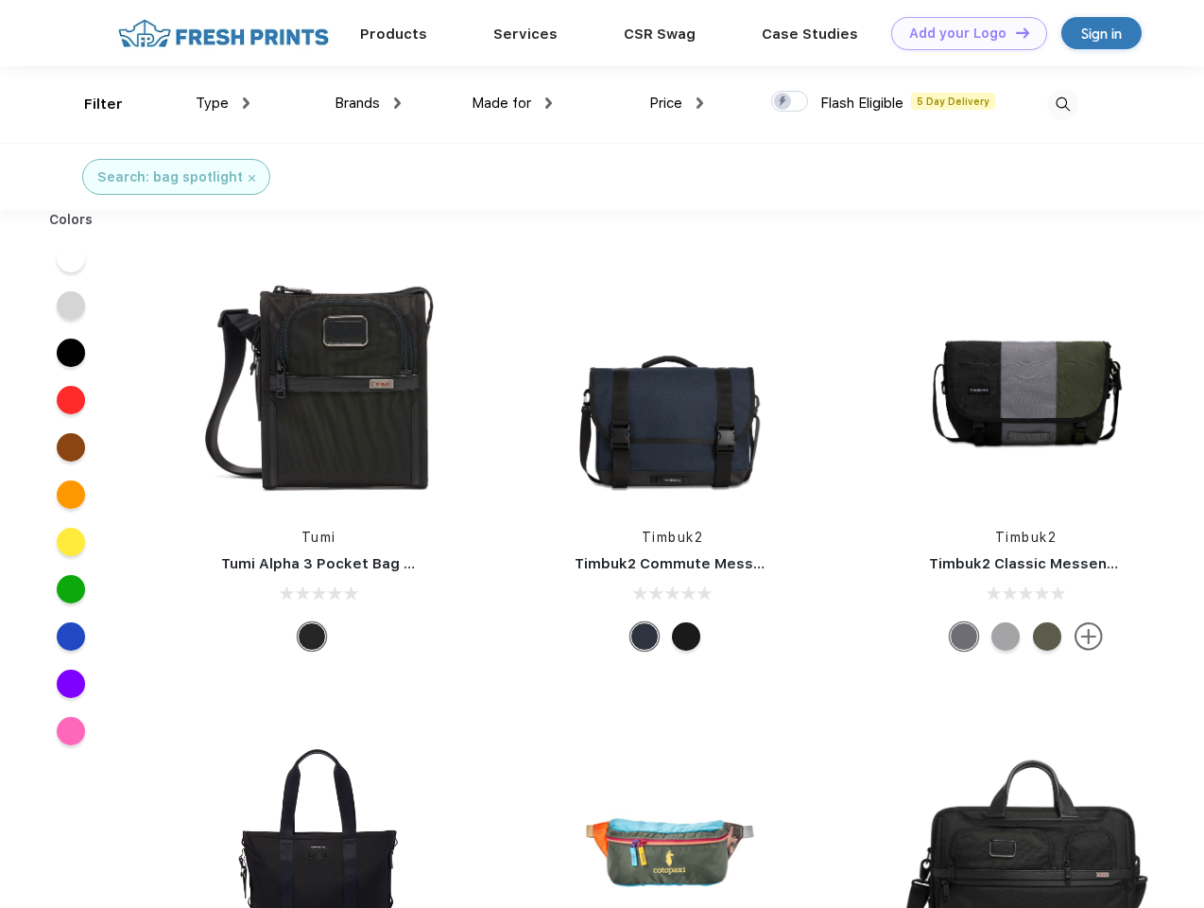 This screenshot has height=908, width=1204. I want to click on a: Timbuk2 Classic Messenger Bag, so click(1047, 563).